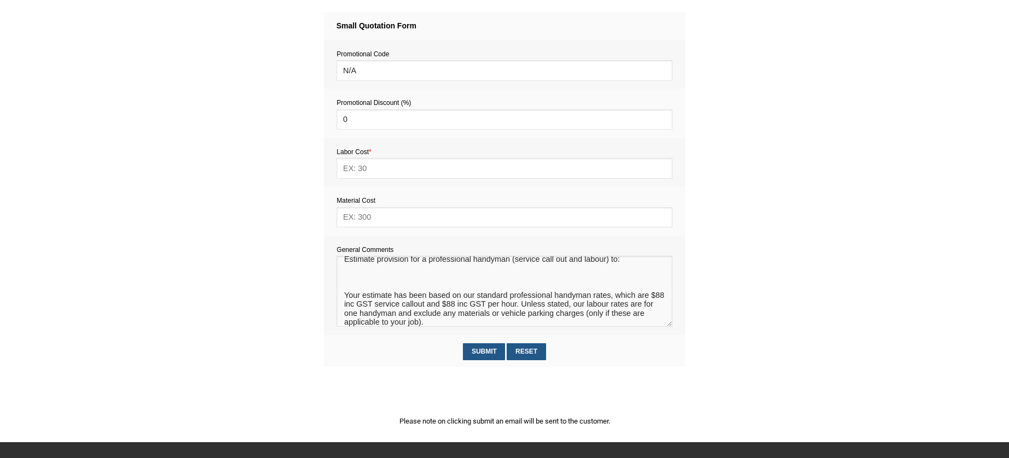  What do you see at coordinates (504, 168) in the screenshot?
I see `input: EX: 30` at bounding box center [504, 168].